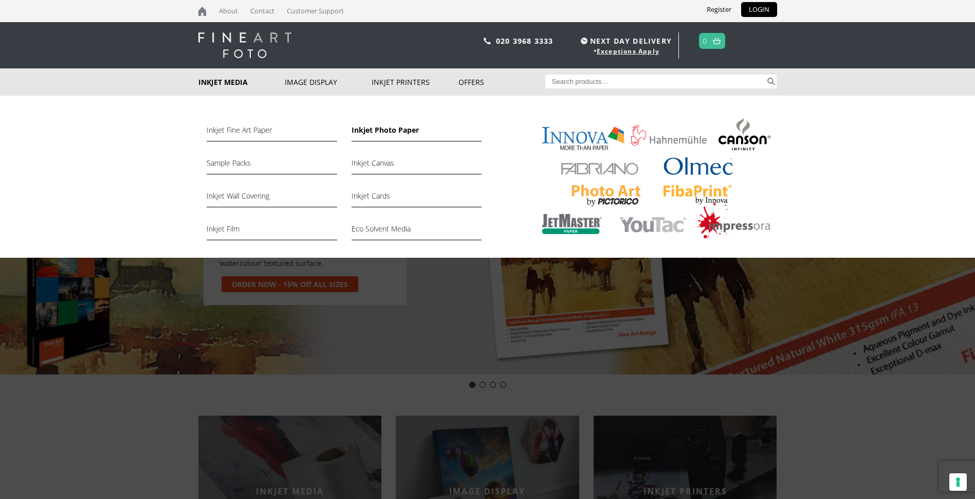  I want to click on a: Inkjet Canvas, so click(416, 166).